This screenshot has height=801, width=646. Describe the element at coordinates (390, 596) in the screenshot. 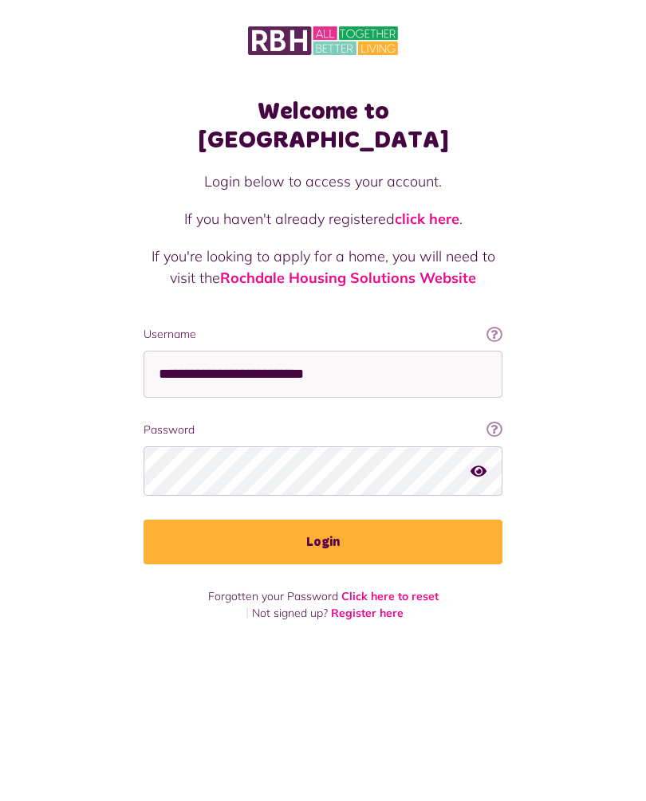

I see `a: Click here to reset` at that location.